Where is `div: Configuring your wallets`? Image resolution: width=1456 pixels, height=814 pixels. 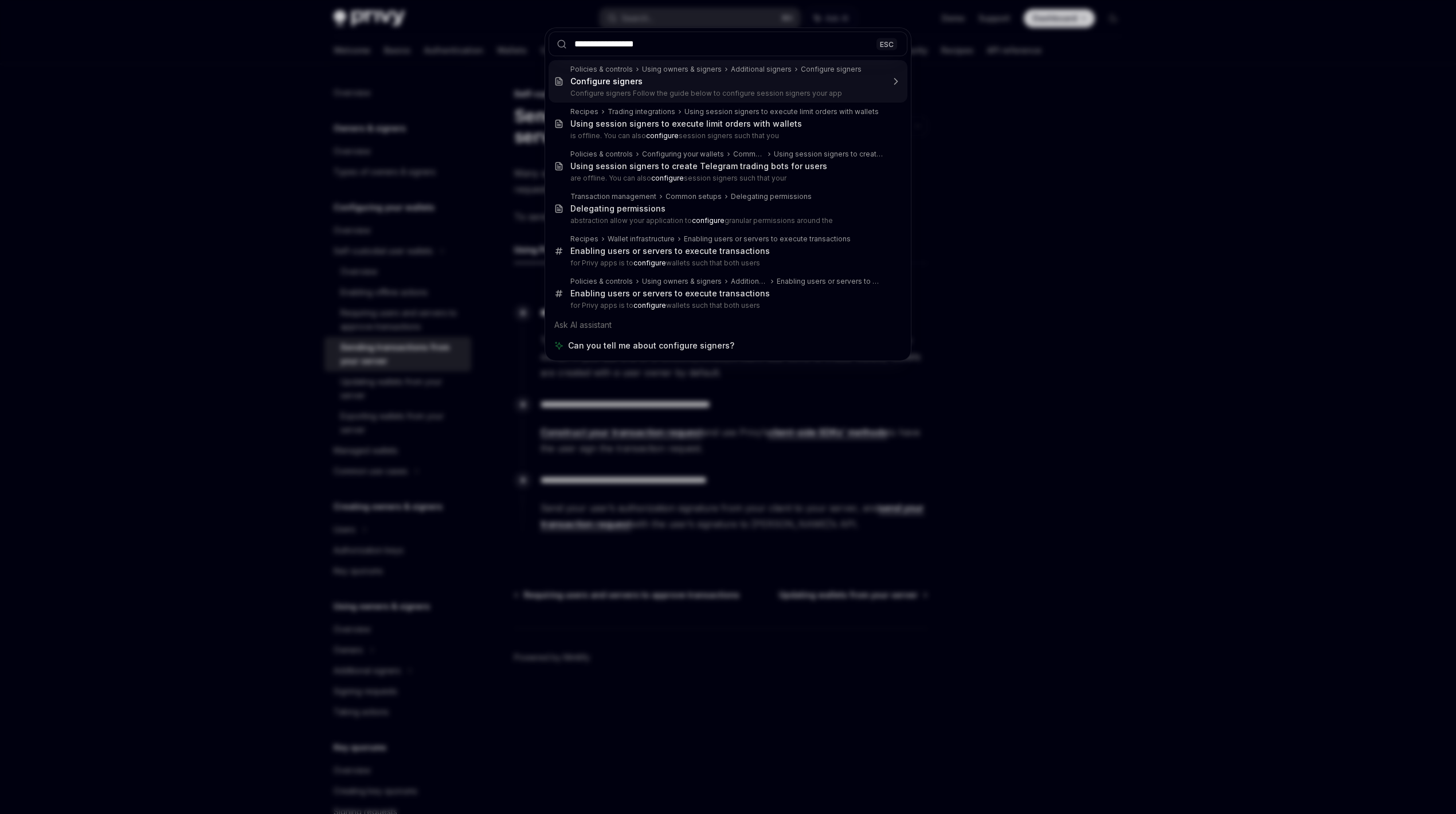 div: Configuring your wallets is located at coordinates (683, 155).